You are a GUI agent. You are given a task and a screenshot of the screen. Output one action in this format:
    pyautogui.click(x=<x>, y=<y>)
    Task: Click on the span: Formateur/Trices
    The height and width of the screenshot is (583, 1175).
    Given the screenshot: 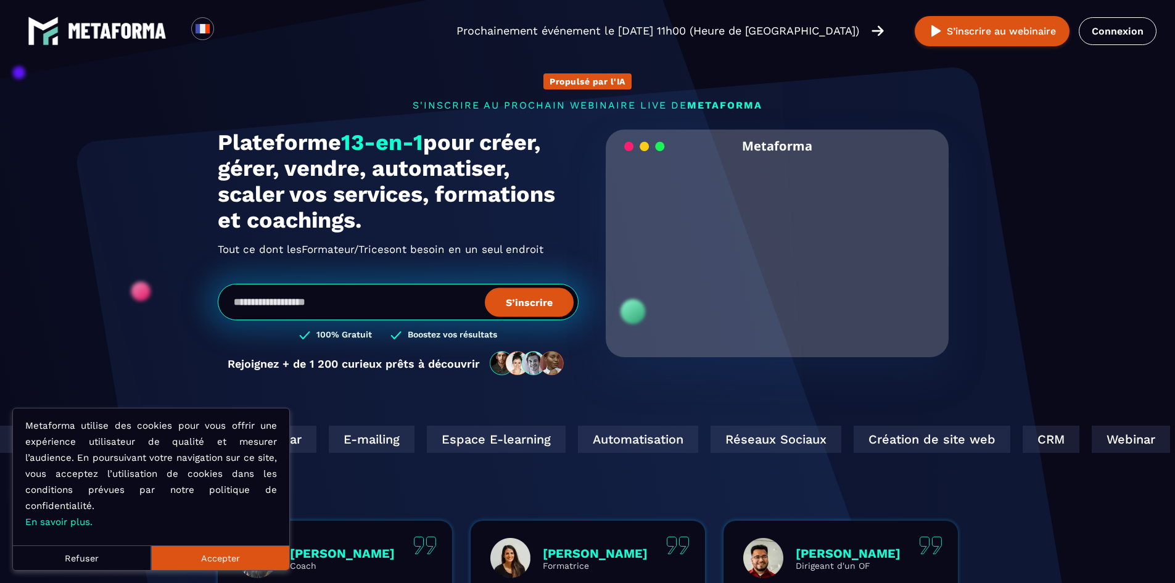 What is the action you would take?
    pyautogui.click(x=345, y=249)
    